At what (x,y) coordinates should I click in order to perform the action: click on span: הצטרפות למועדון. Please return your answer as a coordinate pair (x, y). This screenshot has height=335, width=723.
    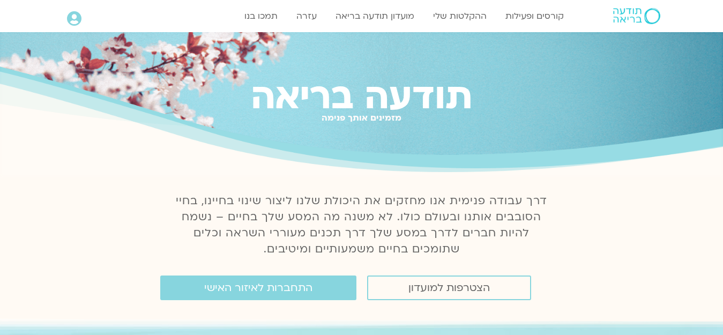
    Looking at the image, I should click on (449, 288).